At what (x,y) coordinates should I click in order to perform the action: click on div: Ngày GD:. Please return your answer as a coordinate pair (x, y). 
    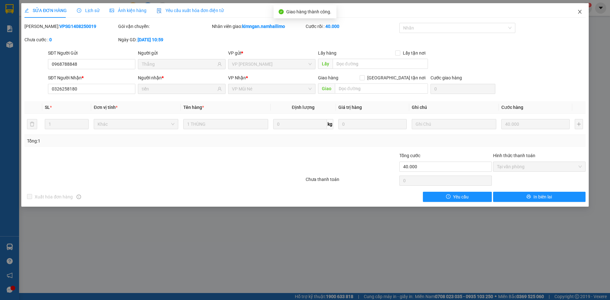
    Looking at the image, I should click on (164, 40).